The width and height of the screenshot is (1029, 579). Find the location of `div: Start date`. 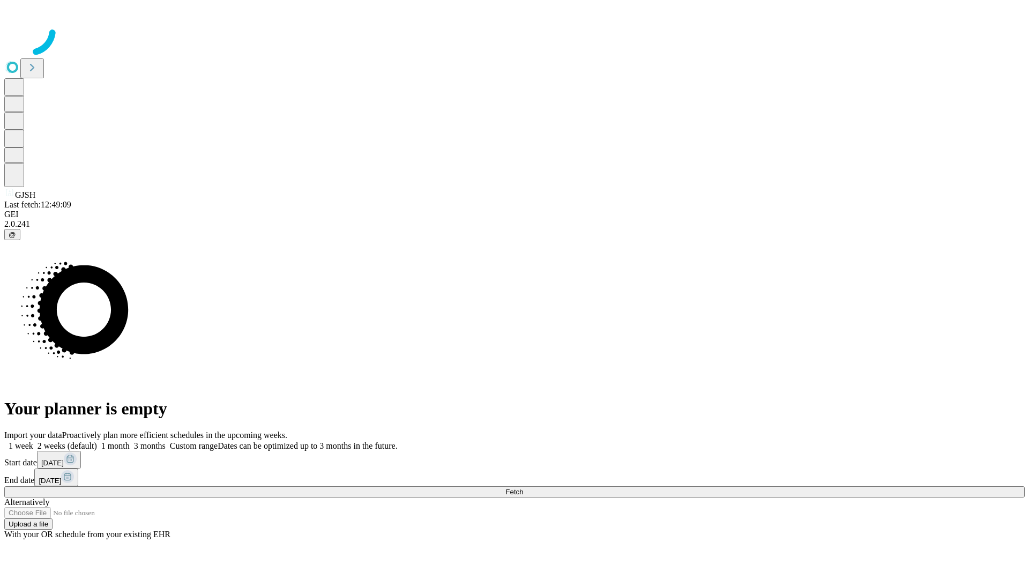

div: Start date is located at coordinates (515, 459).